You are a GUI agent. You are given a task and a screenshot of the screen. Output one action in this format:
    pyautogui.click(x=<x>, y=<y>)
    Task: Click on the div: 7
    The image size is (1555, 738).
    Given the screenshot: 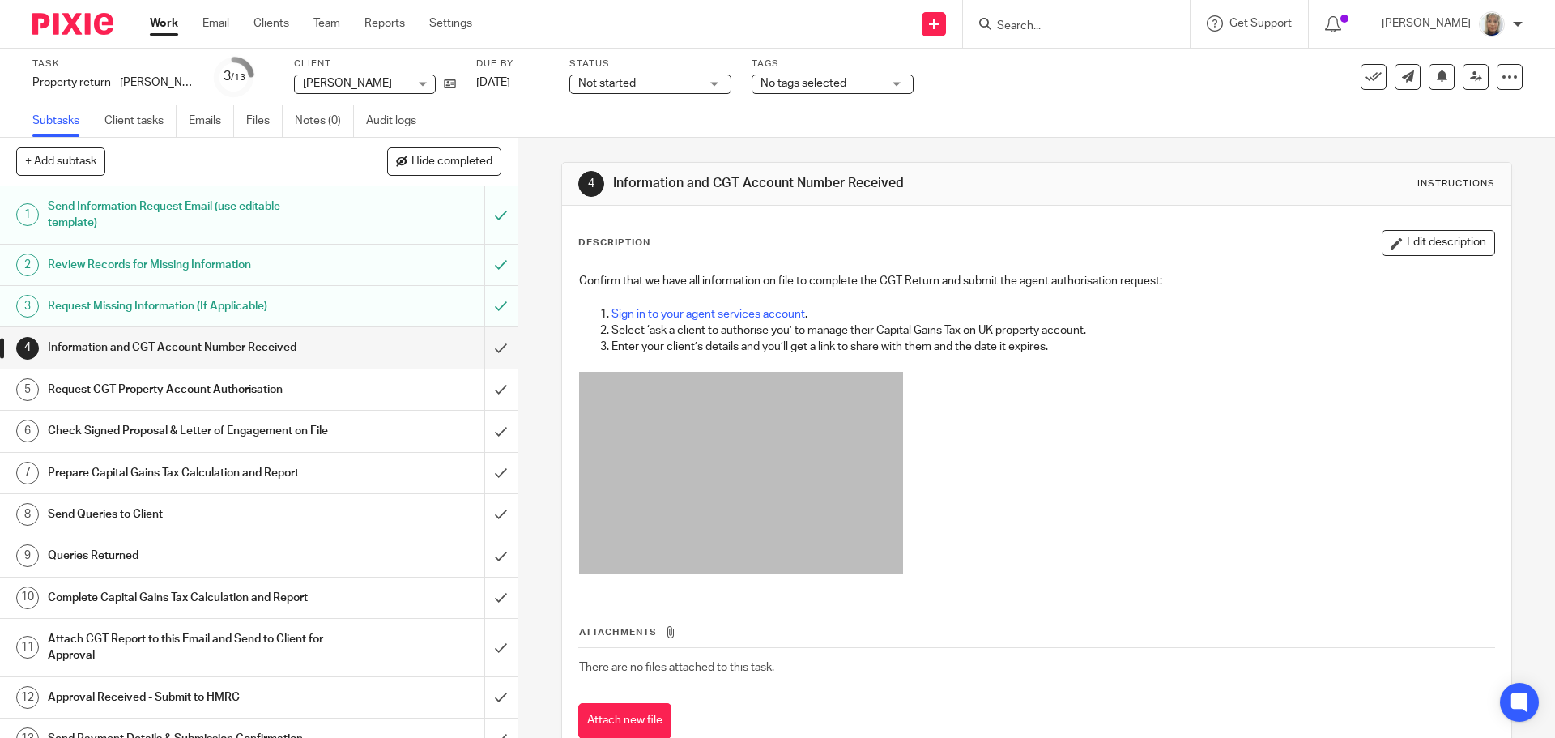 What is the action you would take?
    pyautogui.click(x=28, y=473)
    